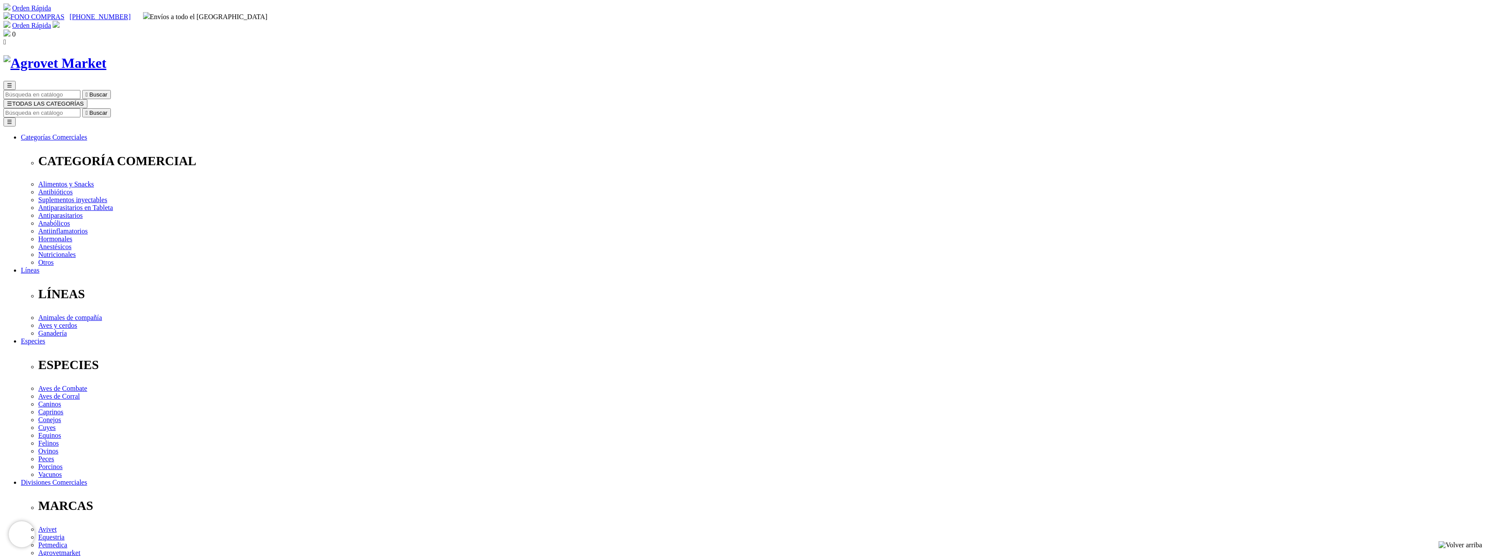 Image resolution: width=1489 pixels, height=556 pixels. Describe the element at coordinates (46, 459) in the screenshot. I see `span: Peces` at that location.